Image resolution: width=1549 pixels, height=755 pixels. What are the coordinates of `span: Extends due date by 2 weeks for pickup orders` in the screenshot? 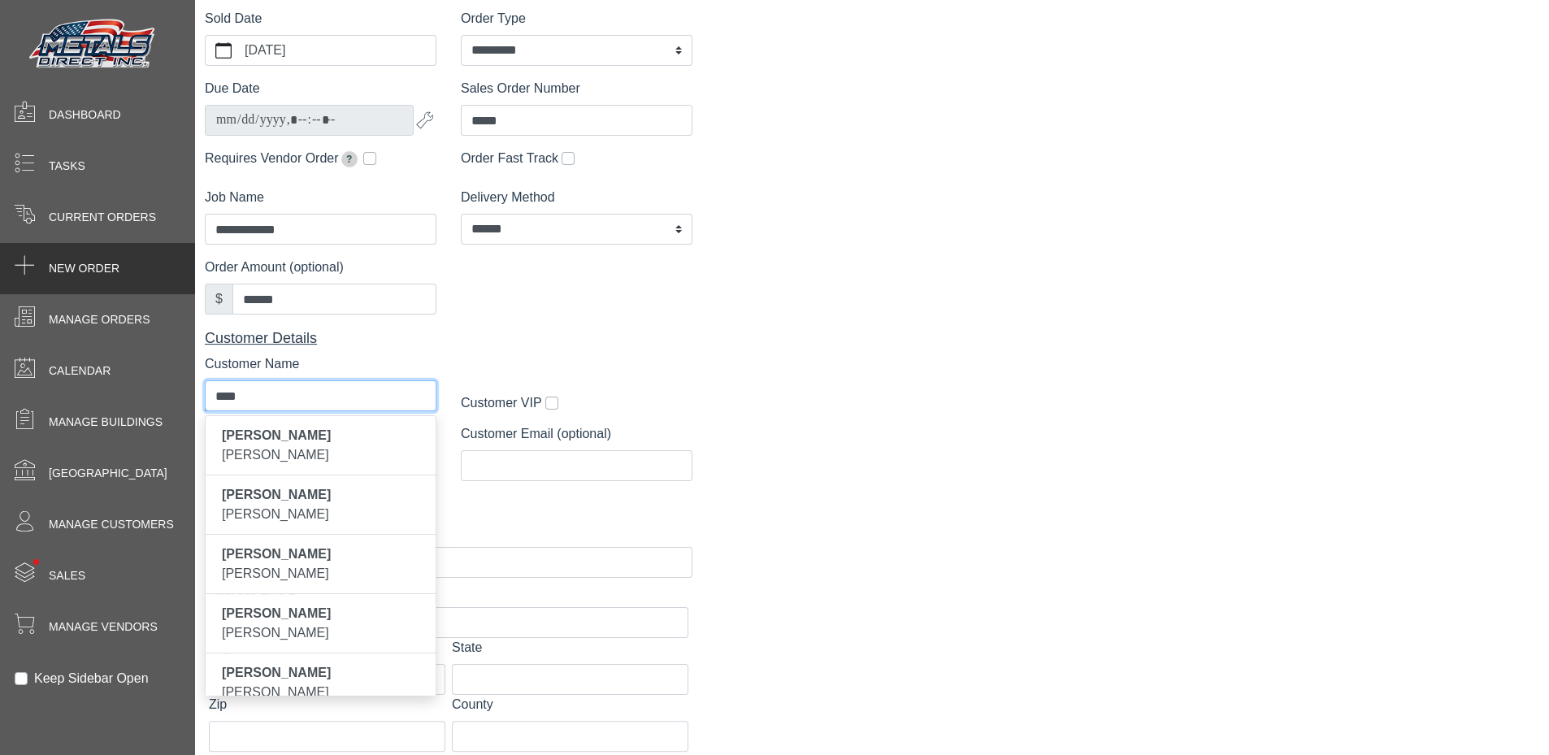 It's located at (349, 159).